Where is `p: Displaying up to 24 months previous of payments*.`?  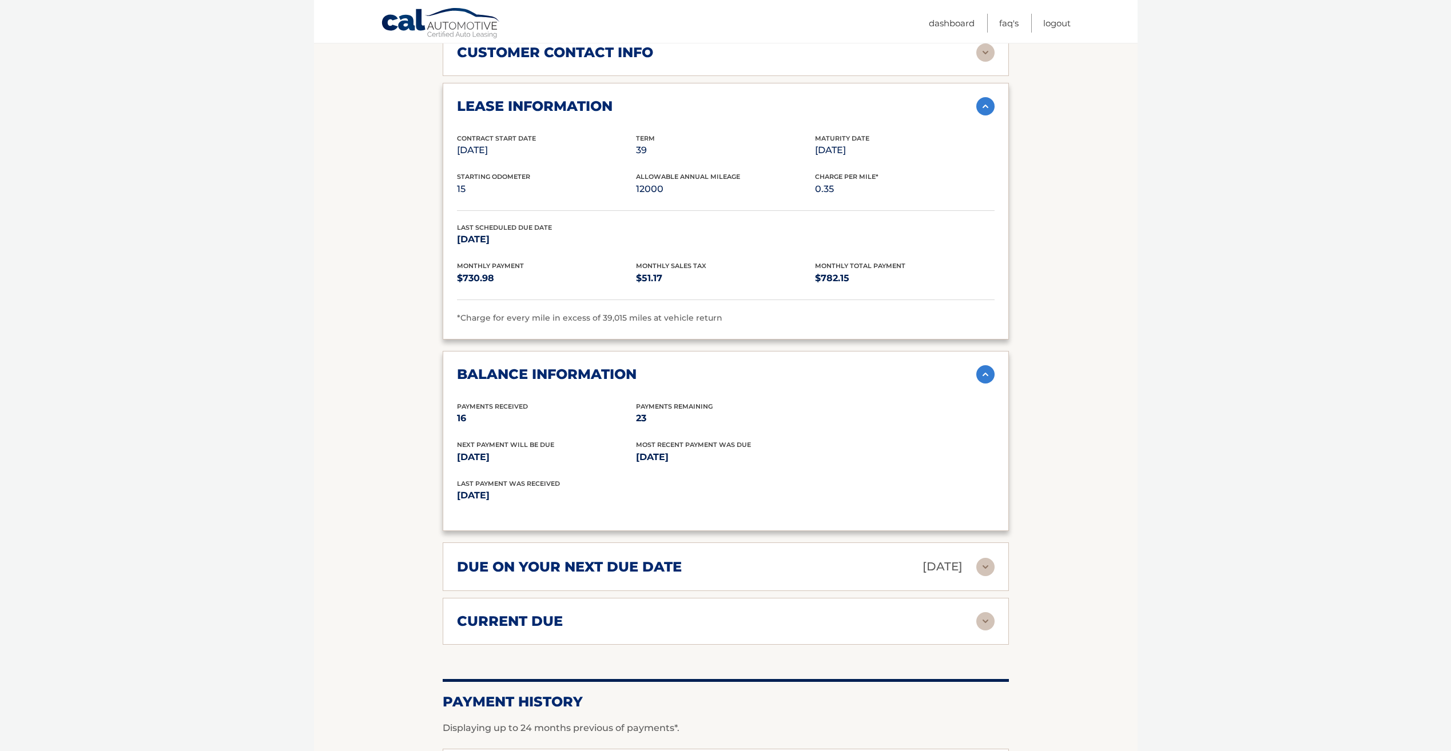 p: Displaying up to 24 months previous of payments*. is located at coordinates (726, 728).